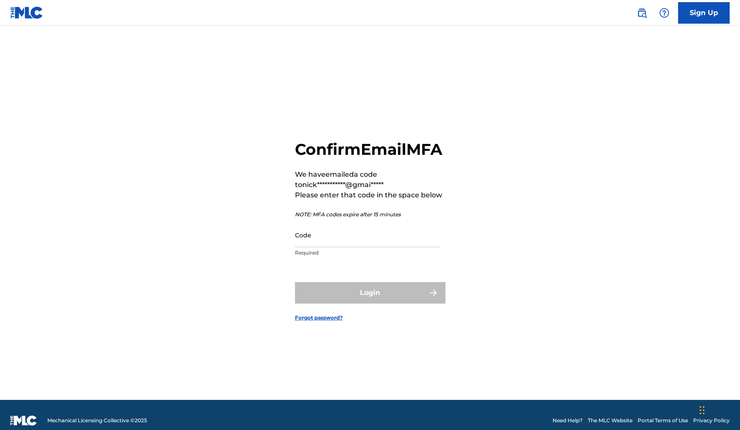 This screenshot has height=430, width=740. What do you see at coordinates (97, 420) in the screenshot?
I see `span: Mechanical Licensing Collective © 2025` at bounding box center [97, 420].